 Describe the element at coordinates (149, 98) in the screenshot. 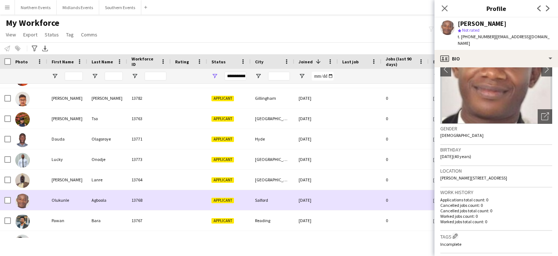

I see `div: 13782` at that location.